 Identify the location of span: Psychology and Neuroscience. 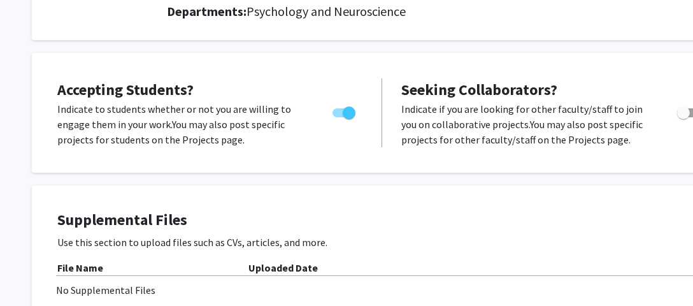
(326, 11).